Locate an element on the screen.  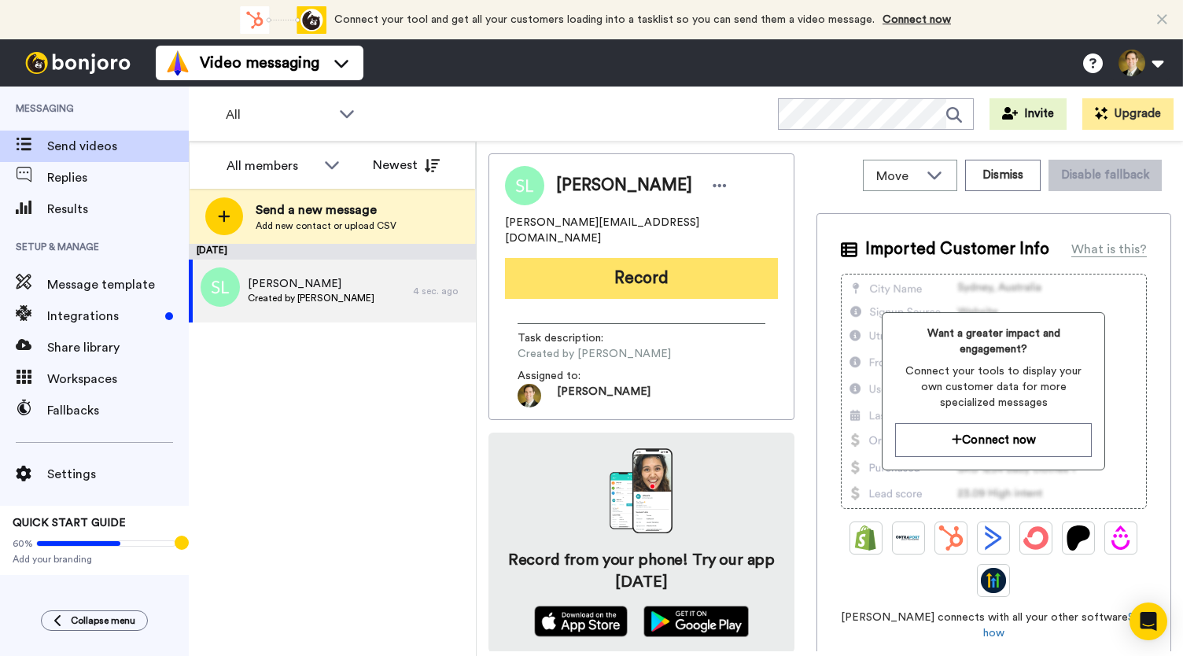
span: Send videos is located at coordinates (118, 146).